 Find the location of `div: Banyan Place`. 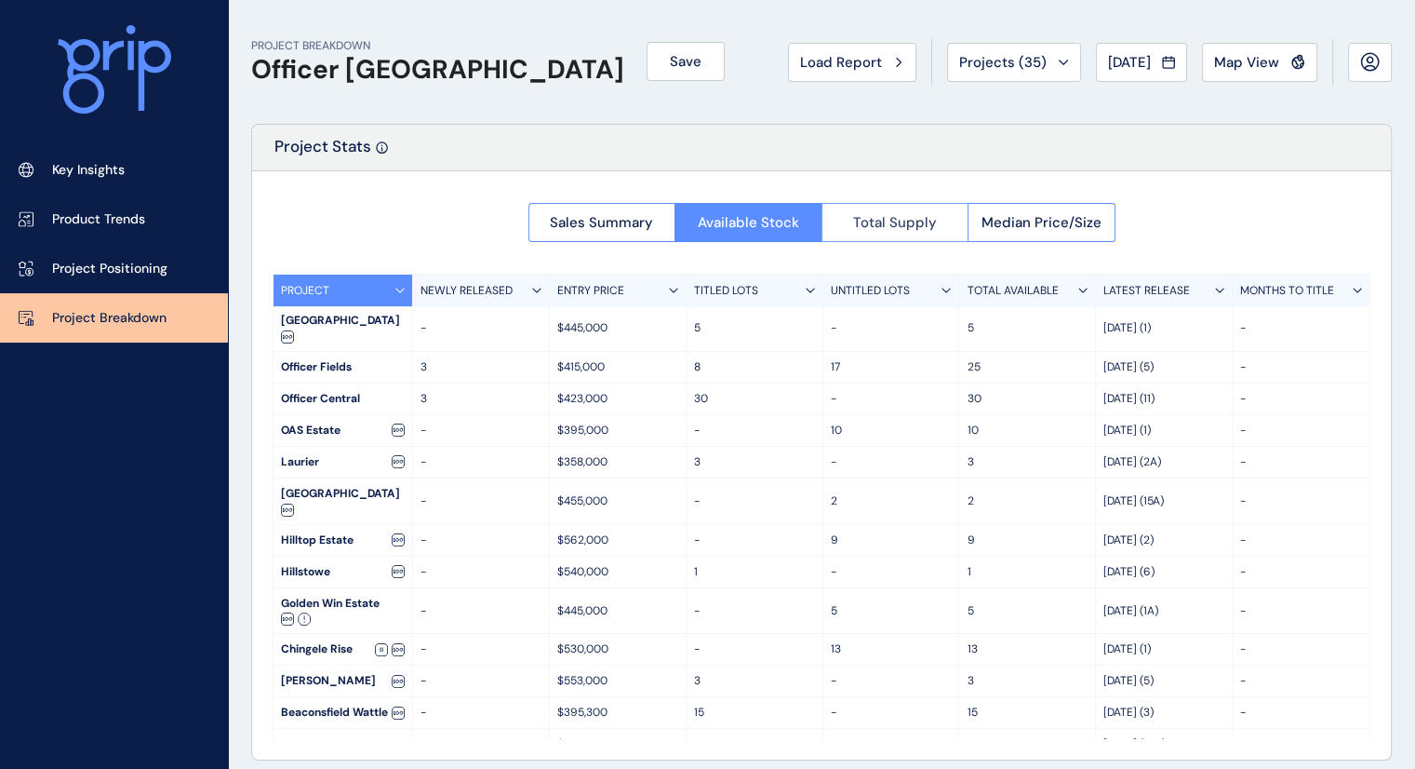

div: Banyan Place is located at coordinates (342, 743).